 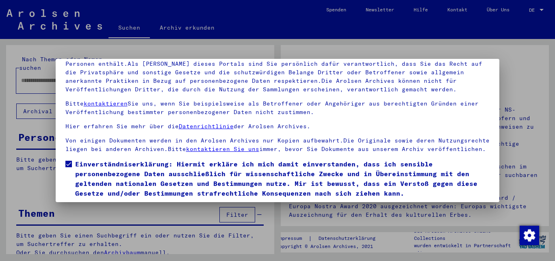 What do you see at coordinates (282, 179) in the screenshot?
I see `span: Einverständniserklärung: Hiermit erkläre ich mich damit einverstanden, dass ich sensible personen...` at bounding box center [282, 179].